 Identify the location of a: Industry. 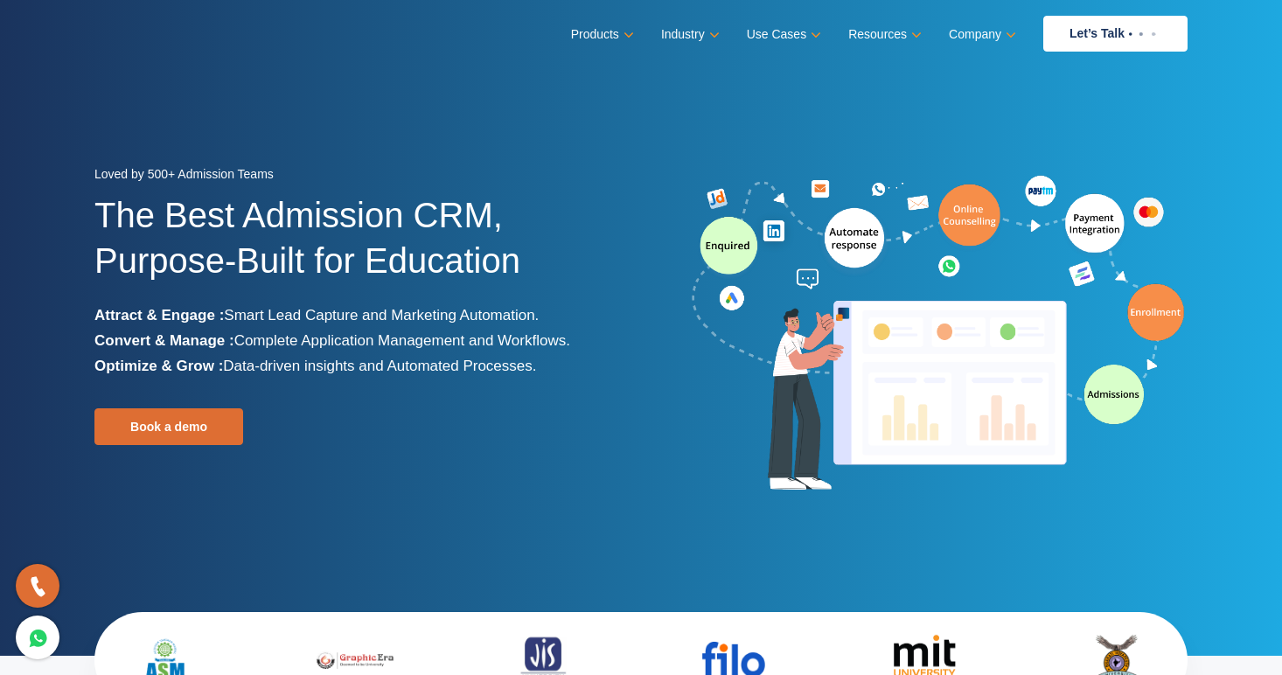
(688, 34).